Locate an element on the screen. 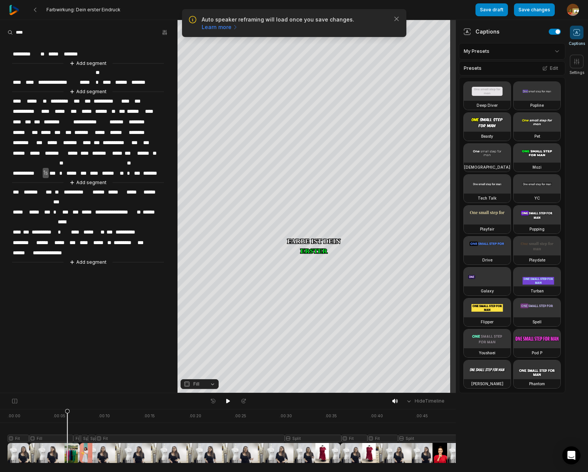 The width and height of the screenshot is (588, 472). button: Fill is located at coordinates (199, 384).